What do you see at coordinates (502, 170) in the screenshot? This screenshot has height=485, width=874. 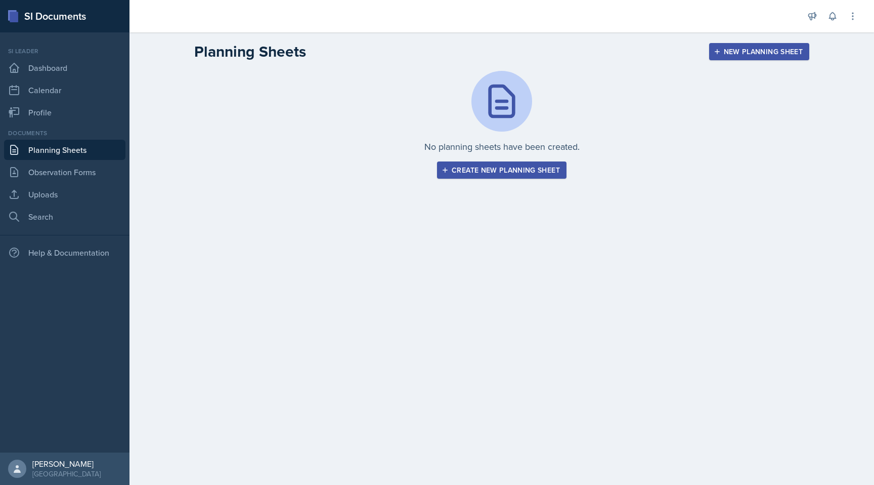 I see `button: Create new planning sheet` at bounding box center [502, 170].